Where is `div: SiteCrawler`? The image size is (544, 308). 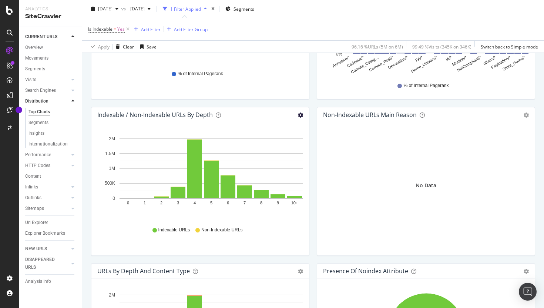 div: SiteCrawler is located at coordinates (50, 16).